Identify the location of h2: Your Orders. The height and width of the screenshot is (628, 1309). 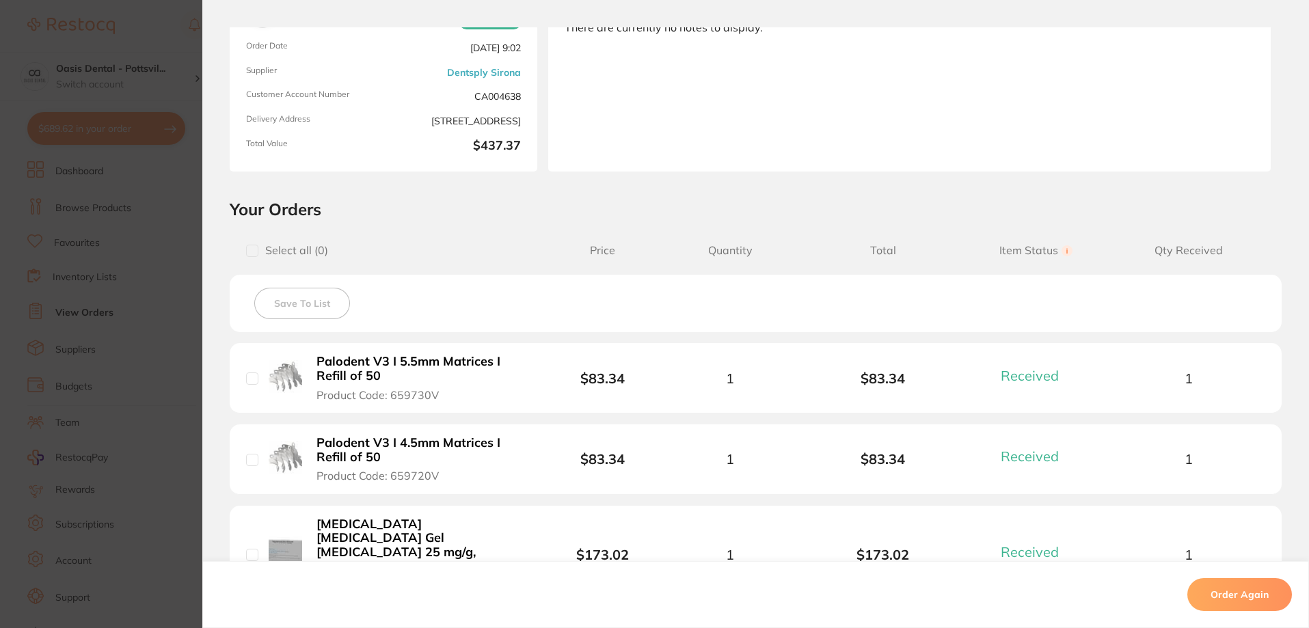
(755, 209).